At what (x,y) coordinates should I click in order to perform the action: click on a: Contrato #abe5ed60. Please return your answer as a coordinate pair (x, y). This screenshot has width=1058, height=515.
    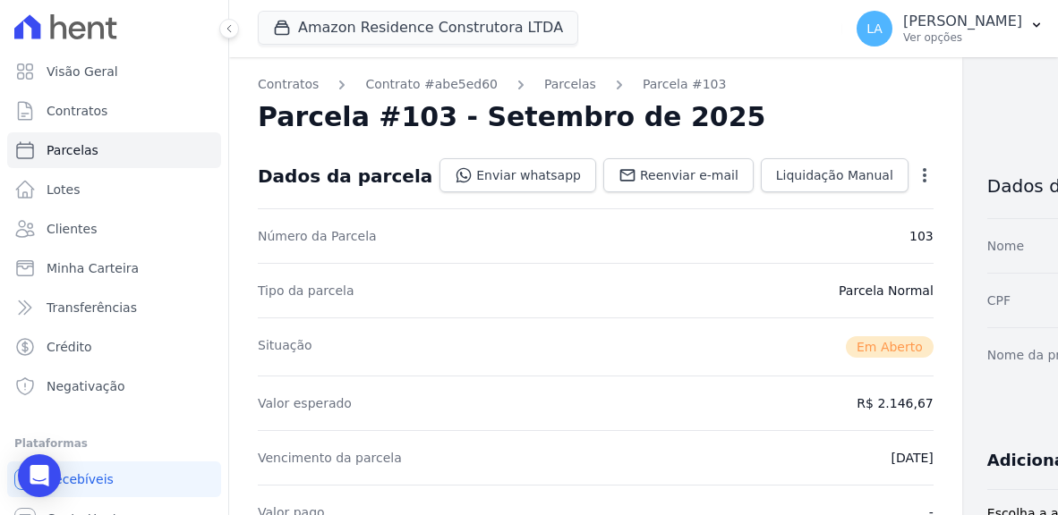
    Looking at the image, I should click on (431, 84).